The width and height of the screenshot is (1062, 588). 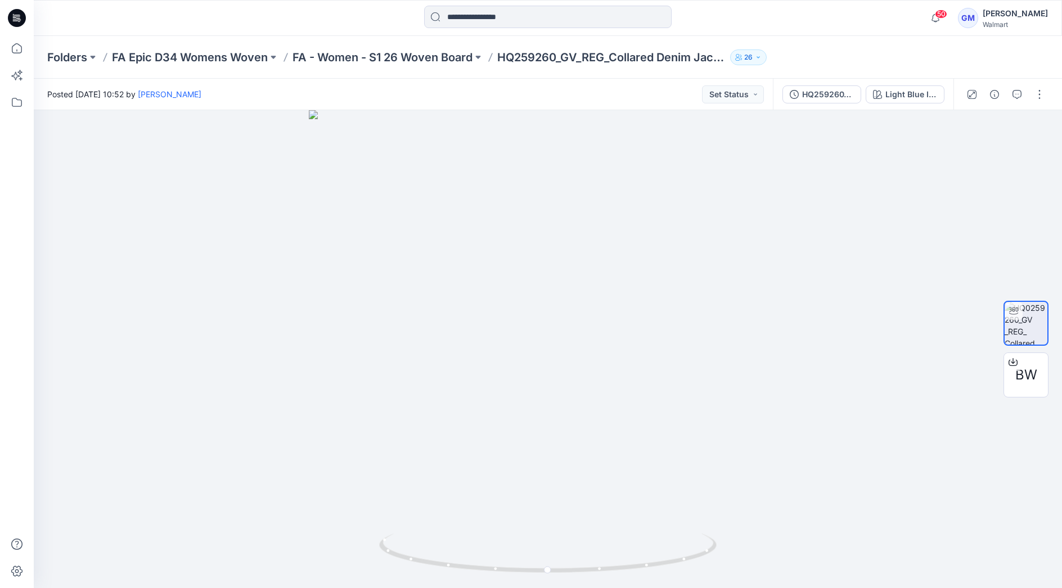 I want to click on div: GM, so click(x=968, y=18).